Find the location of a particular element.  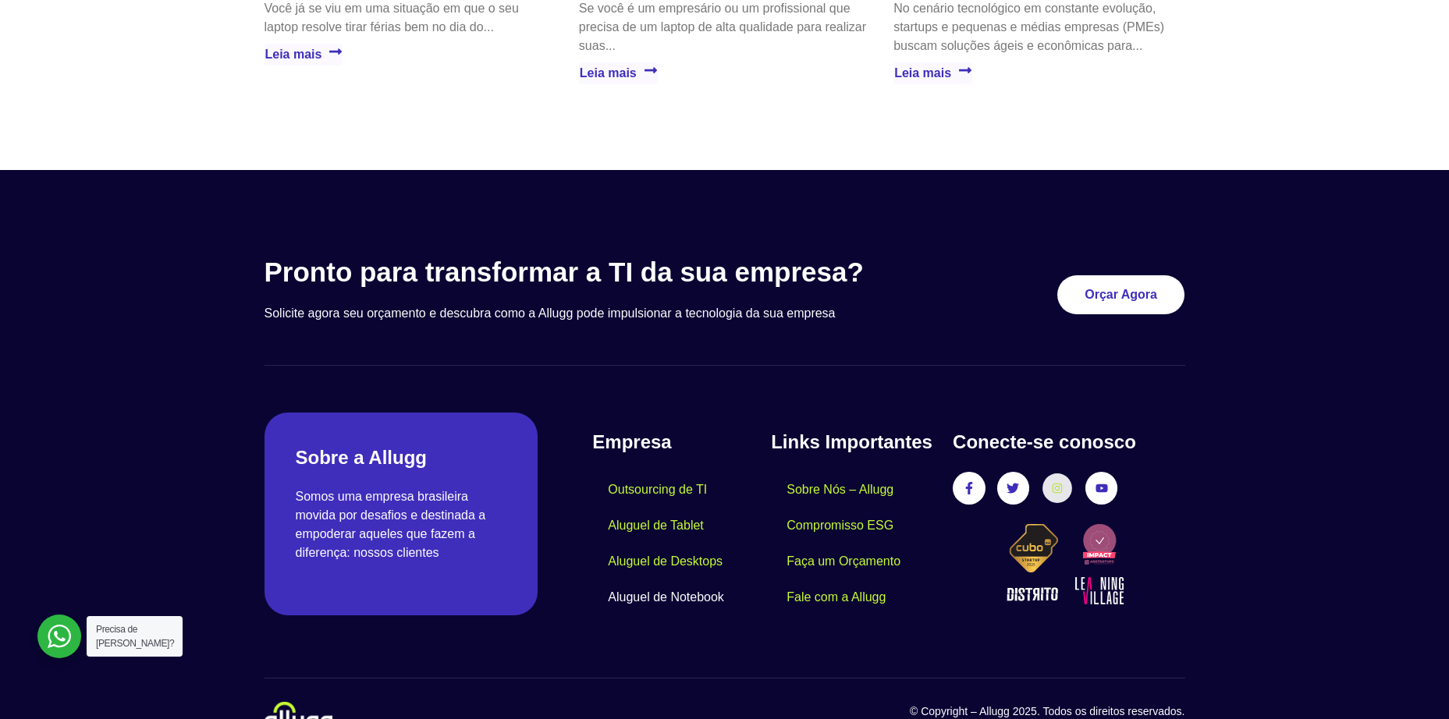

span: Orçar Agora is located at coordinates (1120, 295).